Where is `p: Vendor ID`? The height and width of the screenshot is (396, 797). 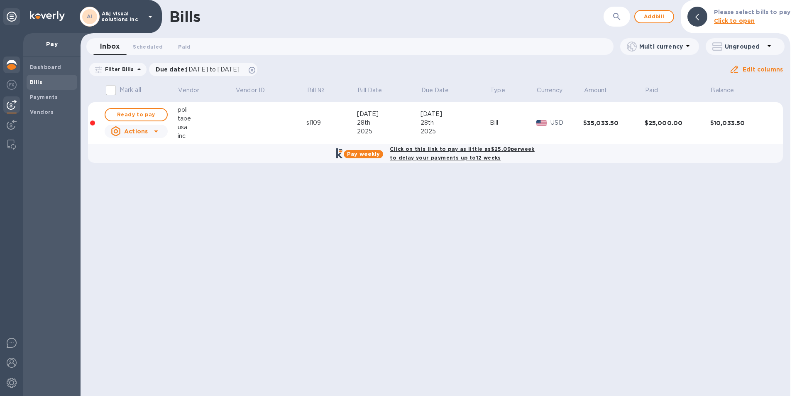 p: Vendor ID is located at coordinates (250, 90).